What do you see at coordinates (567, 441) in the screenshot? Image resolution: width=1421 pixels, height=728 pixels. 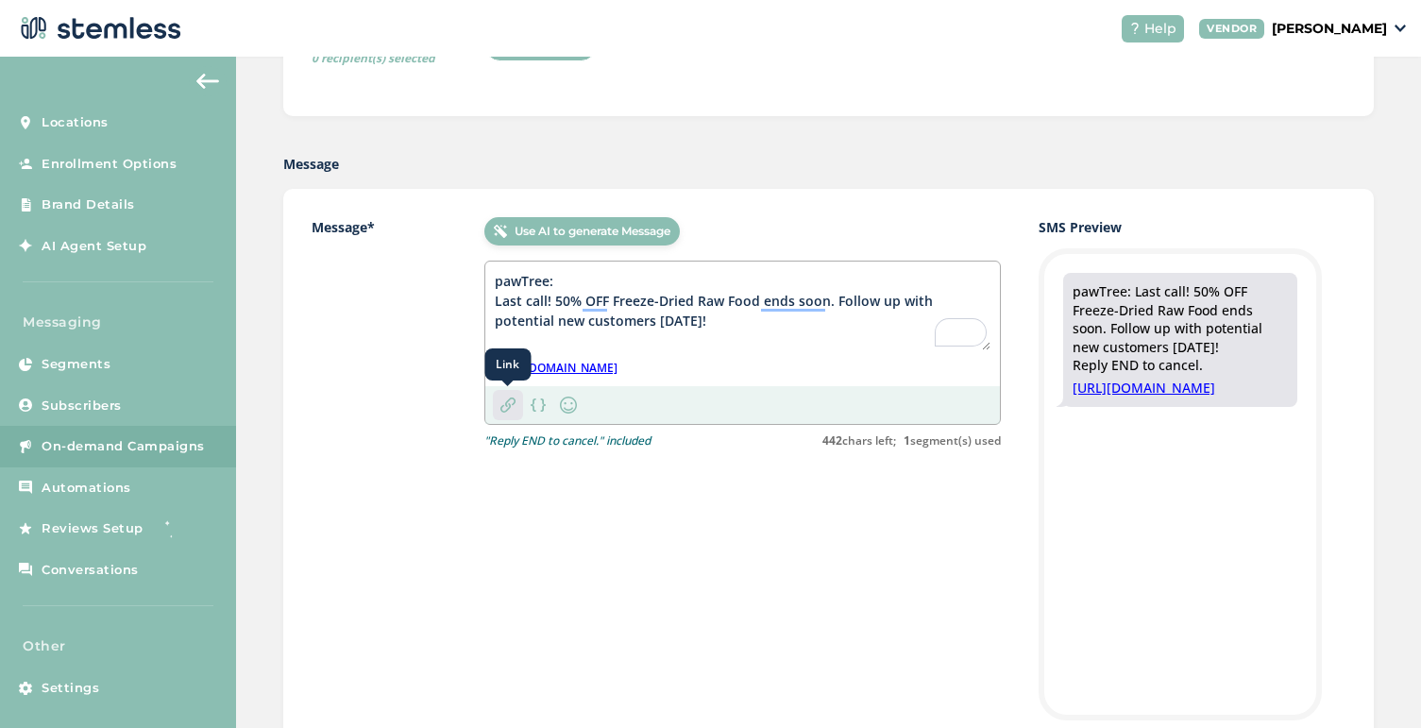 I see `p: "Reply END to cancel." included` at bounding box center [567, 441].